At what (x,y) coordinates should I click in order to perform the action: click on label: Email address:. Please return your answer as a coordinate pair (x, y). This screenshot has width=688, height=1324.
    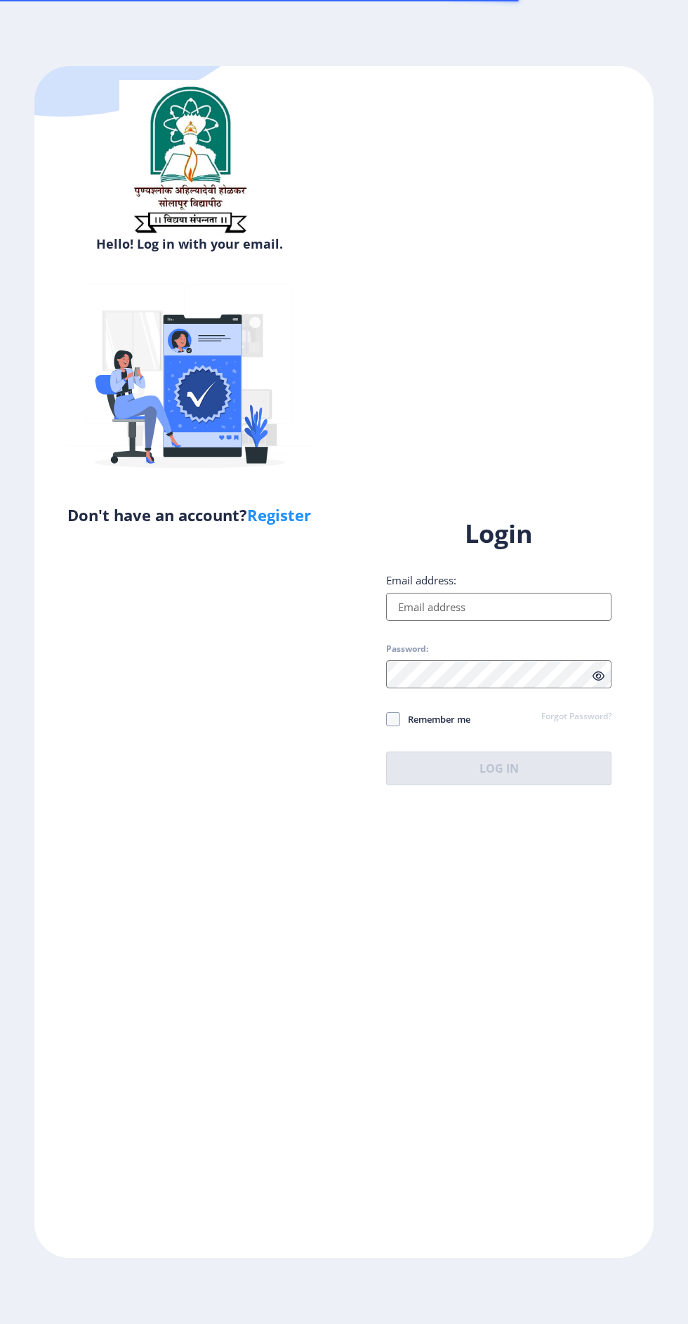
    Looking at the image, I should click on (421, 580).